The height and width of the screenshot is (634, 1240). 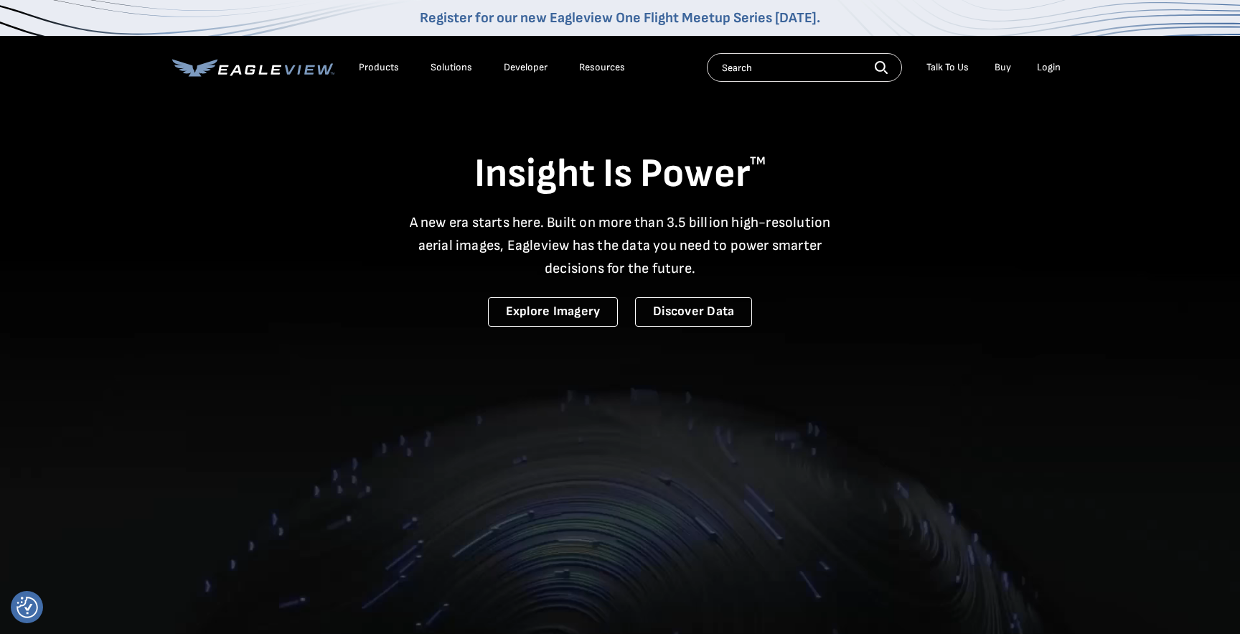 What do you see at coordinates (693, 311) in the screenshot?
I see `a: Discover Data` at bounding box center [693, 311].